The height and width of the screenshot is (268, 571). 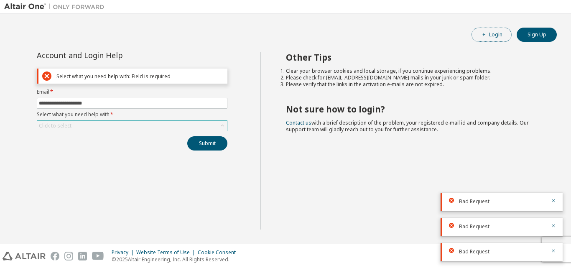 What do you see at coordinates (414, 84) in the screenshot?
I see `li: Please verify that the links in the activation e-mails are not expired.` at bounding box center [414, 84].